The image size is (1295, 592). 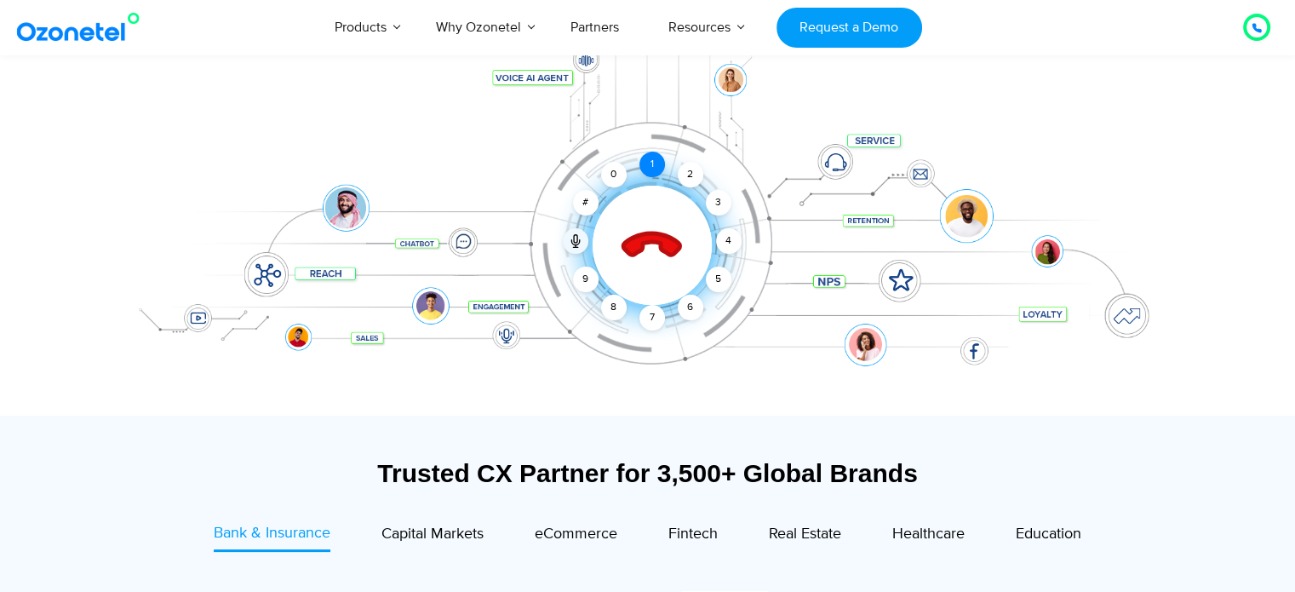 I want to click on a: Education, so click(x=1048, y=537).